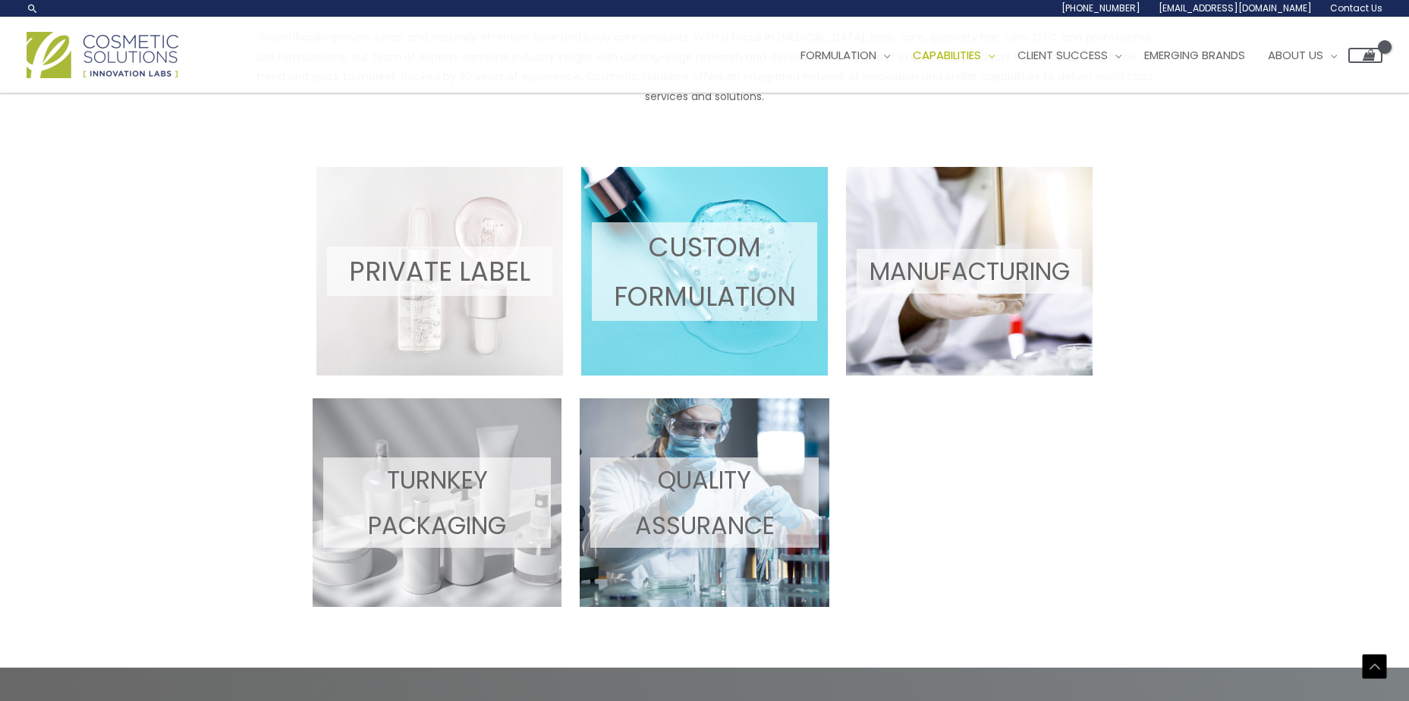 Image resolution: width=1409 pixels, height=701 pixels. I want to click on span: Contact Us, so click(1356, 8).